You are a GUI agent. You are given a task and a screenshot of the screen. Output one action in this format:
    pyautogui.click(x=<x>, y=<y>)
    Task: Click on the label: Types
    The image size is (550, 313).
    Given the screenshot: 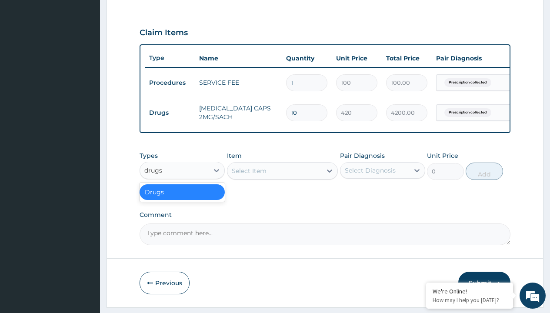 What is the action you would take?
    pyautogui.click(x=149, y=156)
    